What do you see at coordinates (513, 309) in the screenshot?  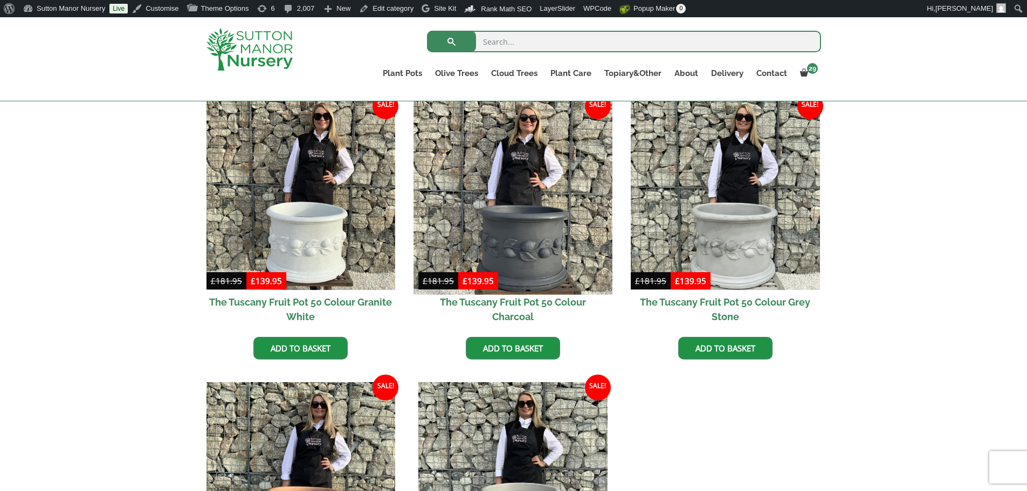 I see `h2: The Tuscany Fruit Pot 50 Colour Charcoal` at bounding box center [513, 309].